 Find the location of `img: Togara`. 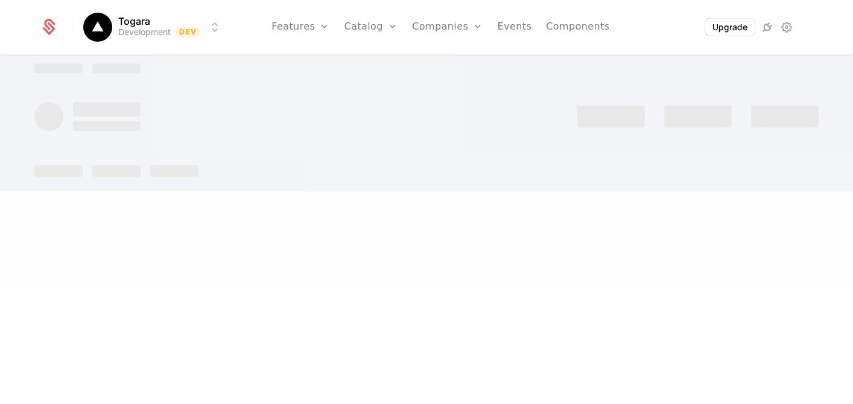

img: Togara is located at coordinates (98, 27).